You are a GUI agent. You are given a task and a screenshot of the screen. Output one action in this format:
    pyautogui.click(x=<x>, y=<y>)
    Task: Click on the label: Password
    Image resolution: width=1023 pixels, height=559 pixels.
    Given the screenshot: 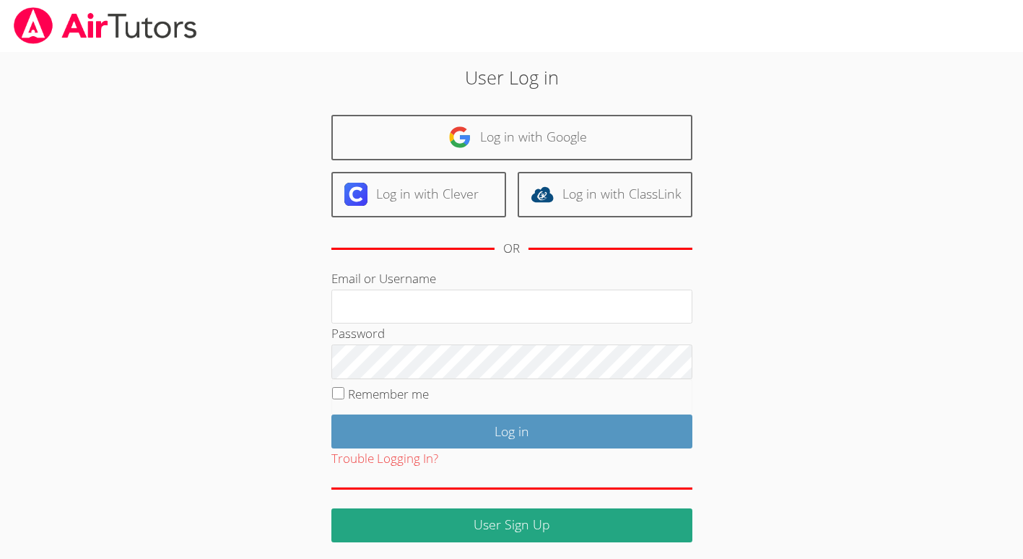 What is the action you would take?
    pyautogui.click(x=358, y=333)
    